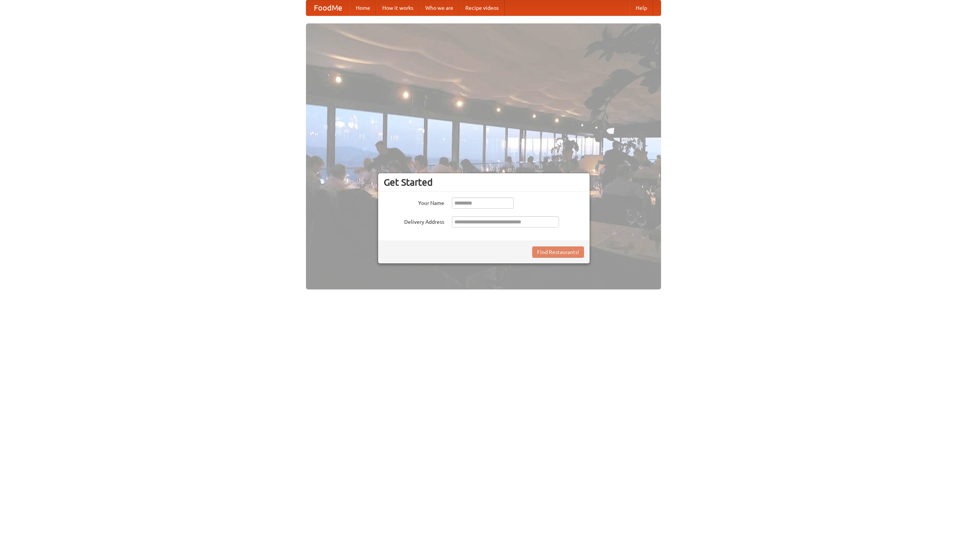 This screenshot has height=534, width=967. I want to click on h3: Get Started, so click(484, 182).